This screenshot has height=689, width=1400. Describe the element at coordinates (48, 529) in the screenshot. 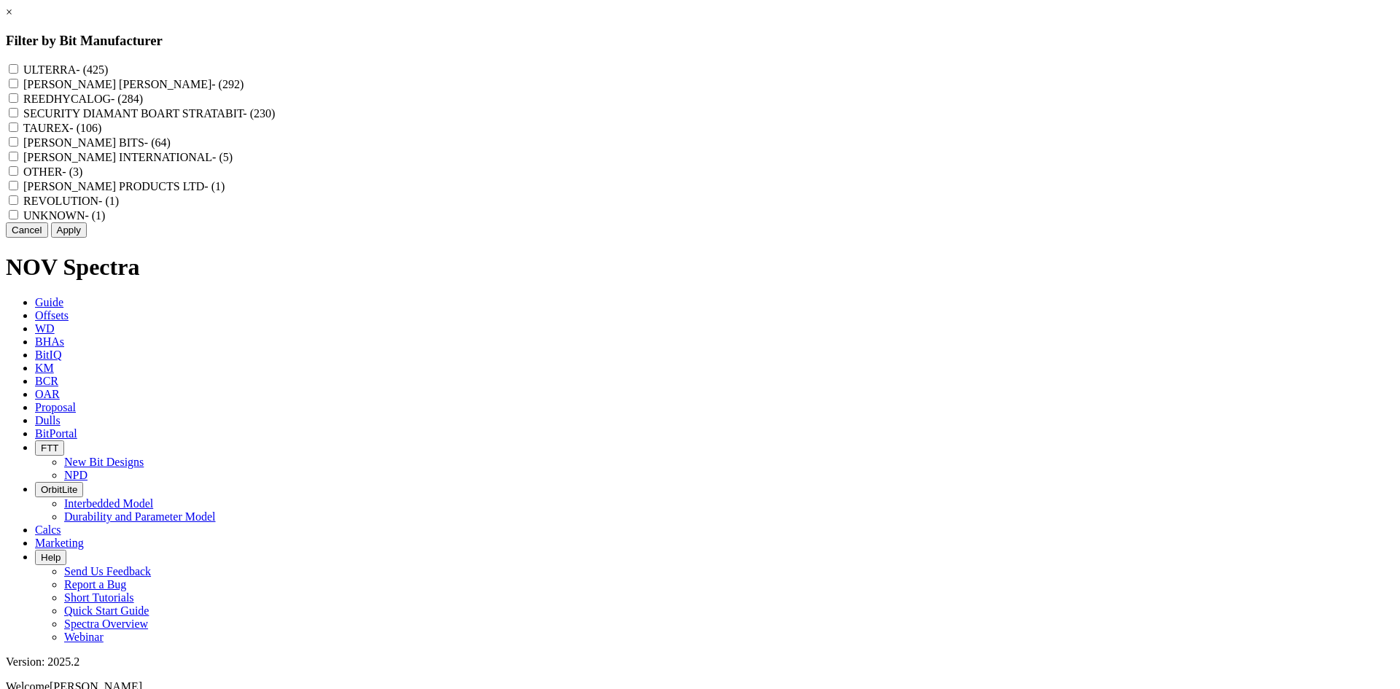

I see `span: Calcs` at that location.